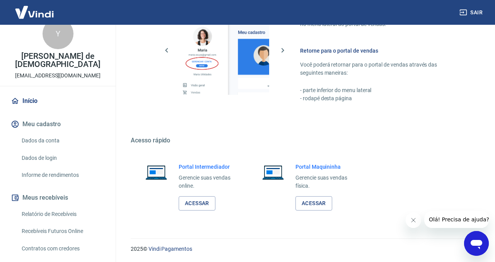  I want to click on span: Olá! Precisa de ajuda?, so click(35, 9).